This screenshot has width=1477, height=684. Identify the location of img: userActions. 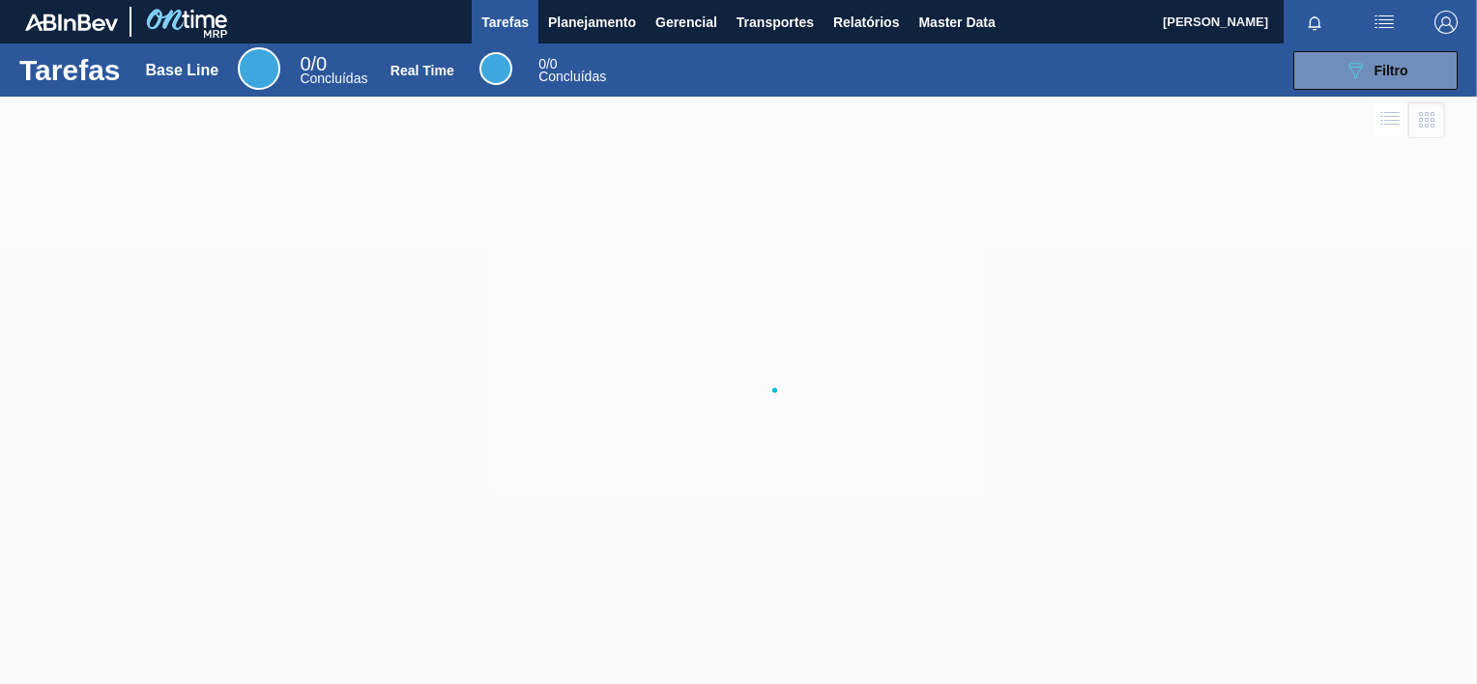
(1384, 22).